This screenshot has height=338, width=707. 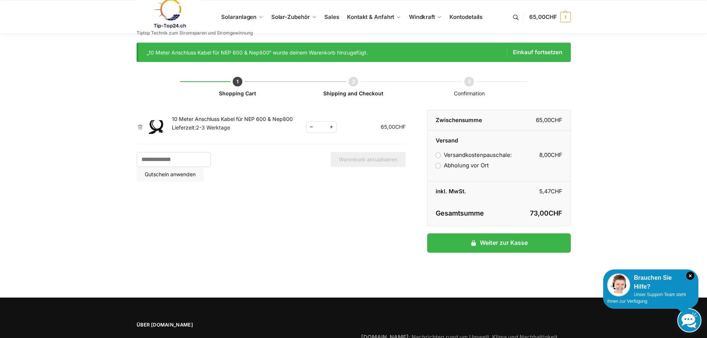 What do you see at coordinates (651, 283) in the screenshot?
I see `div: Brauchen Sie Hilfe?` at bounding box center [651, 283].